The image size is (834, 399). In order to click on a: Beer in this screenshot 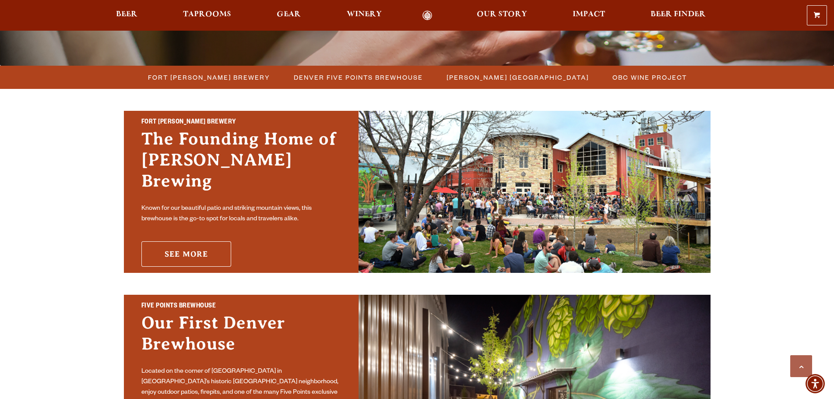, I will do `click(127, 15)`.